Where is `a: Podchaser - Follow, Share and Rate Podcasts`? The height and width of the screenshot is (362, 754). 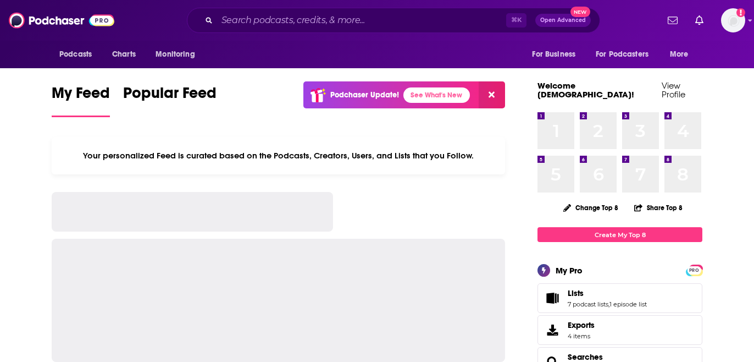
a: Podchaser - Follow, Share and Rate Podcasts is located at coordinates (62, 20).